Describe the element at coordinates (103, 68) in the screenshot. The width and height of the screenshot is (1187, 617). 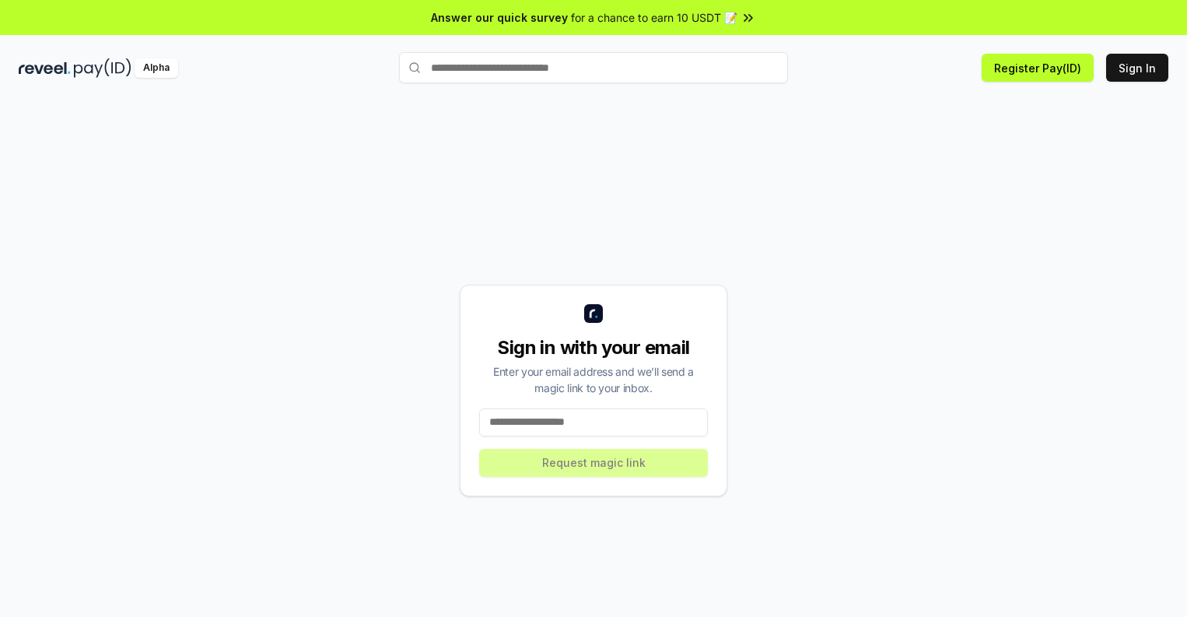
I see `img: pay_id` at that location.